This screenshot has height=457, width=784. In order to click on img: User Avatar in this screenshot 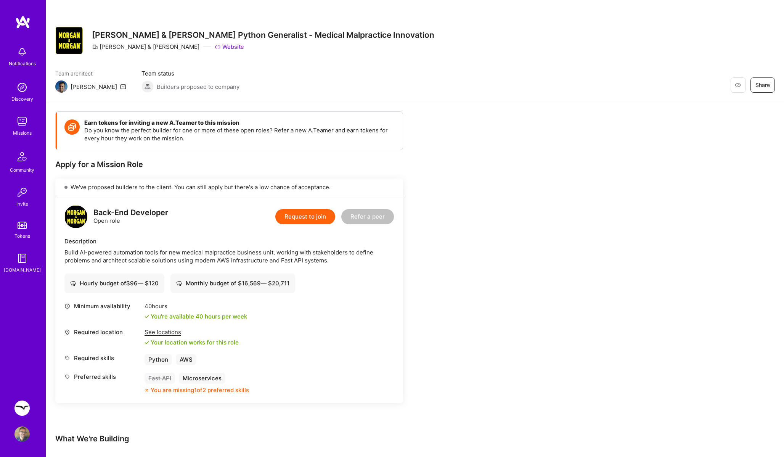, I will do `click(22, 434)`.